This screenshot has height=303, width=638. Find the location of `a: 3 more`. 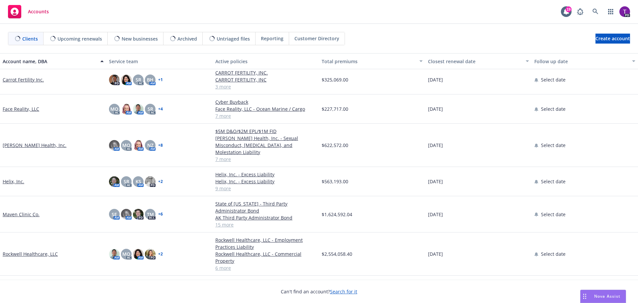

a: 3 more is located at coordinates (266, 86).